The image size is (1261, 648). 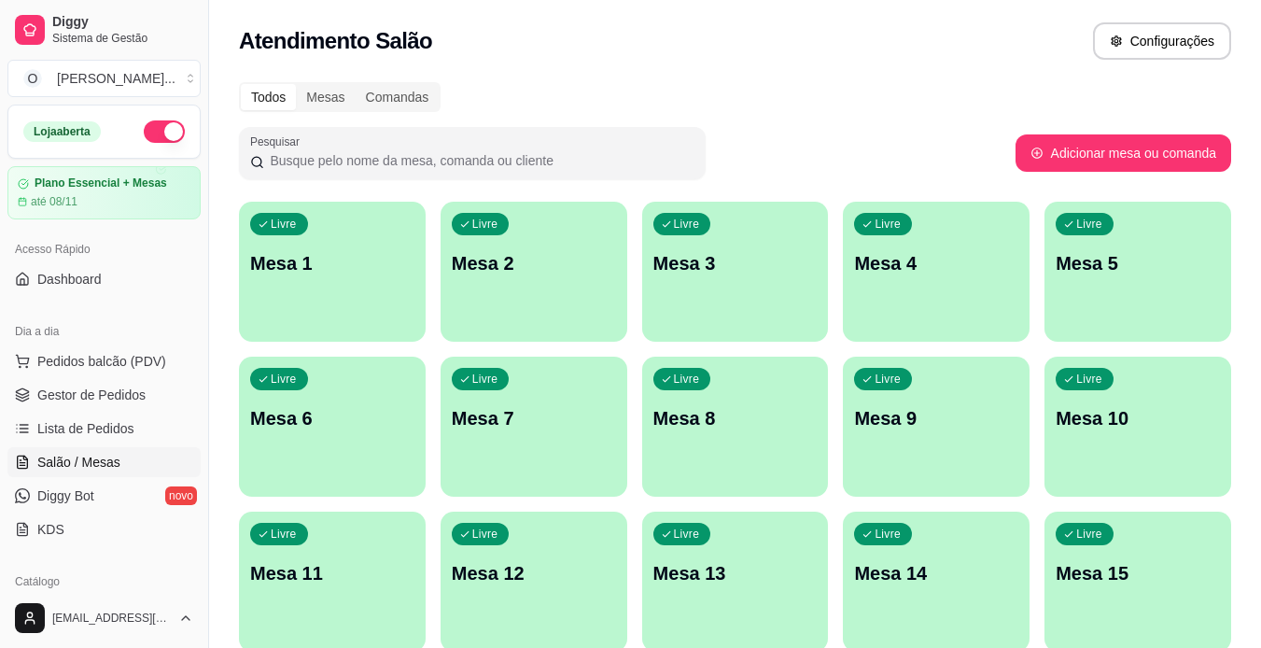 What do you see at coordinates (1123, 153) in the screenshot?
I see `button: Adicionar mesa ou comanda` at bounding box center [1123, 153].